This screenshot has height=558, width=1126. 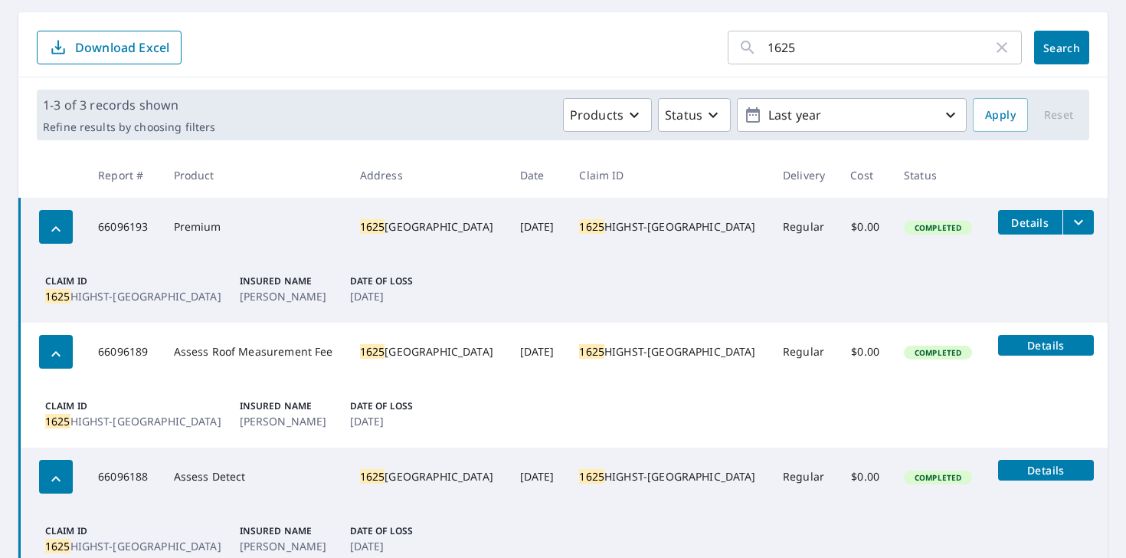 I want to click on td: Assess Detect, so click(x=254, y=476).